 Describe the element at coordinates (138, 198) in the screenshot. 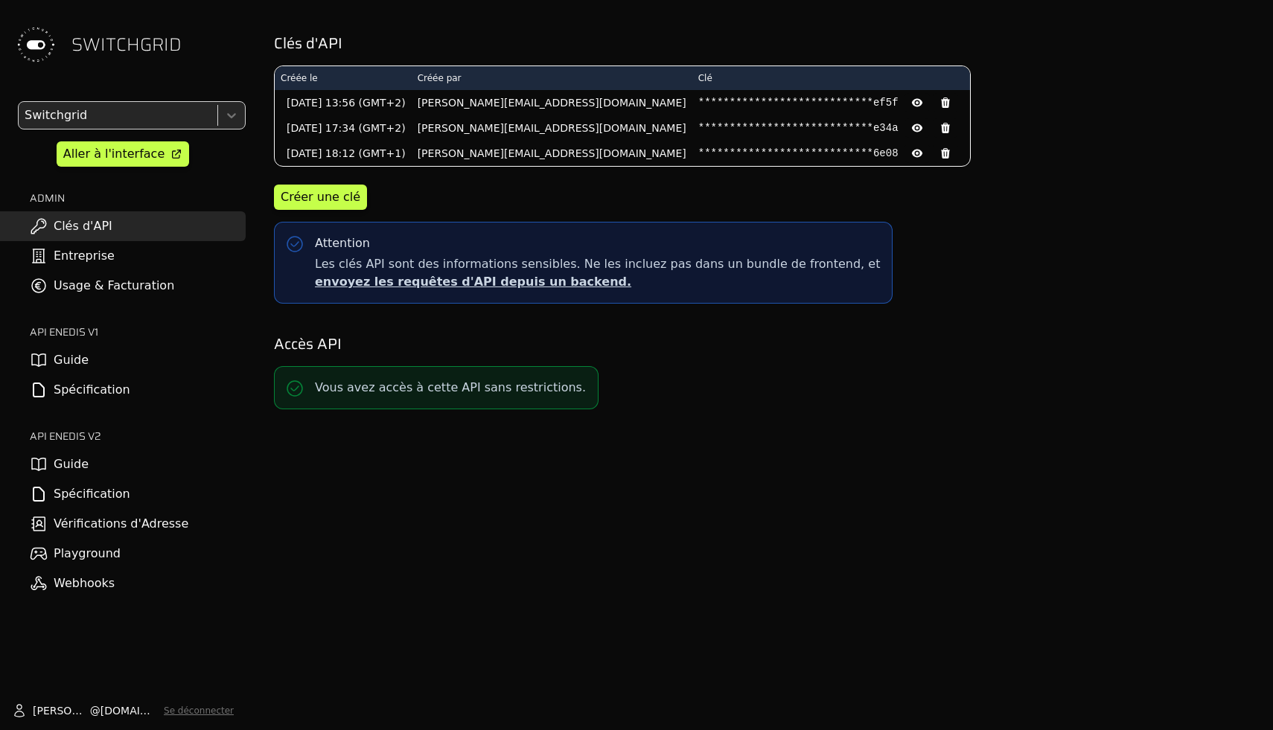

I see `h2: ADMIN` at that location.